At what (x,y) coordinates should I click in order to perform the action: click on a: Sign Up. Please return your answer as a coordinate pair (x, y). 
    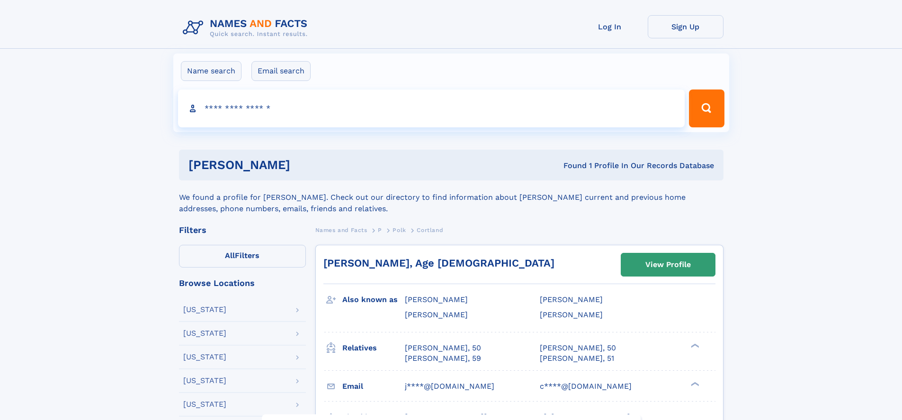
    Looking at the image, I should click on (685, 27).